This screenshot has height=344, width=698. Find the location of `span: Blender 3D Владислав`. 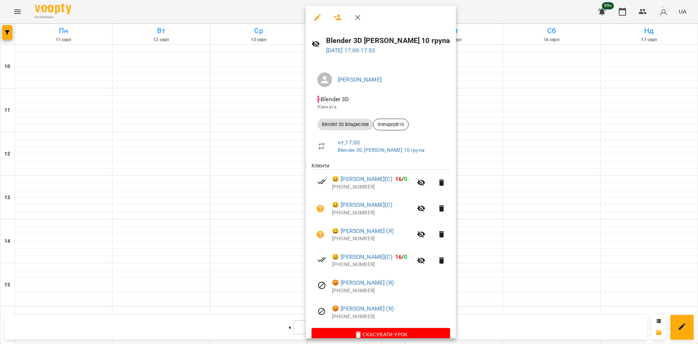

span: Blender 3D Владислав is located at coordinates (345, 124).